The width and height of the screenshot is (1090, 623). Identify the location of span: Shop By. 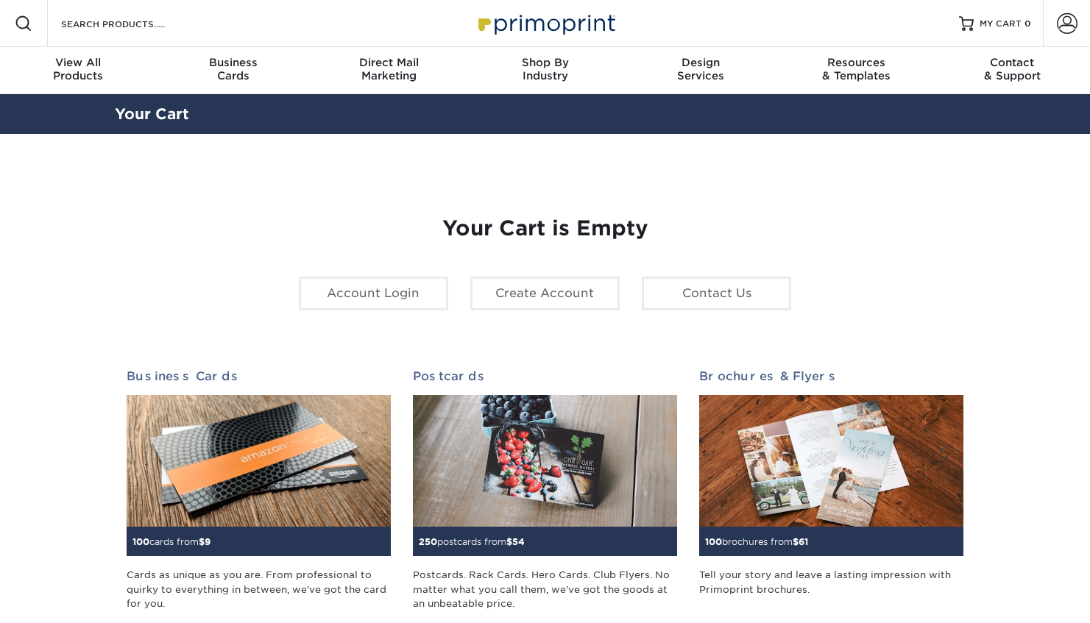
(545, 63).